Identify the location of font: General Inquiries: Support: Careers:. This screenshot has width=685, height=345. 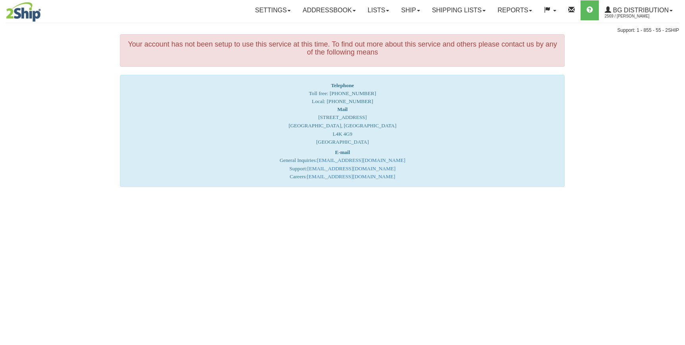
(343, 164).